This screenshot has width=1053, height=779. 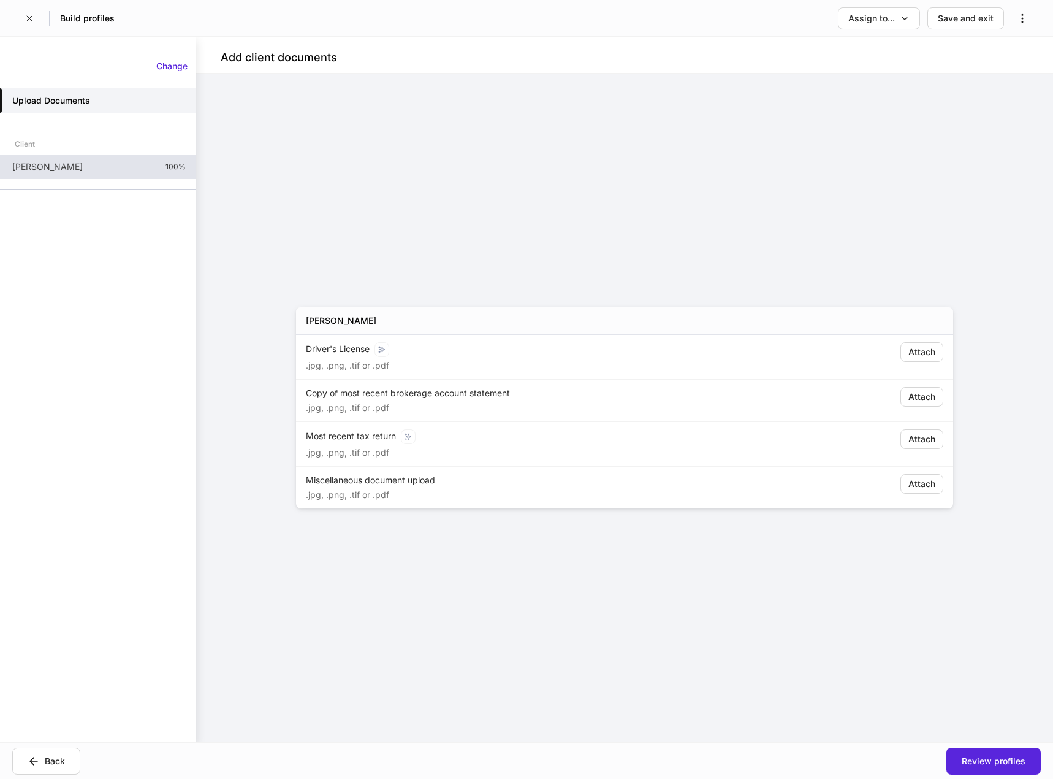 What do you see at coordinates (994, 761) in the screenshot?
I see `button: Review profiles` at bounding box center [994, 761].